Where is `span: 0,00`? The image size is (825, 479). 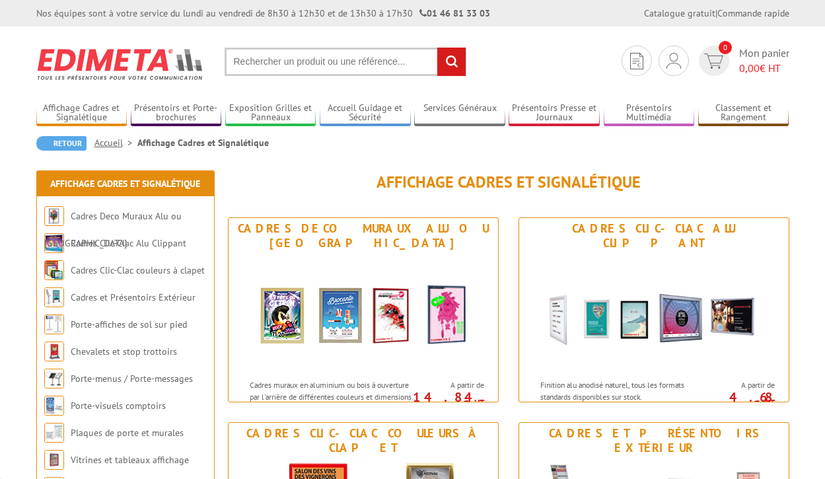
span: 0,00 is located at coordinates (749, 68).